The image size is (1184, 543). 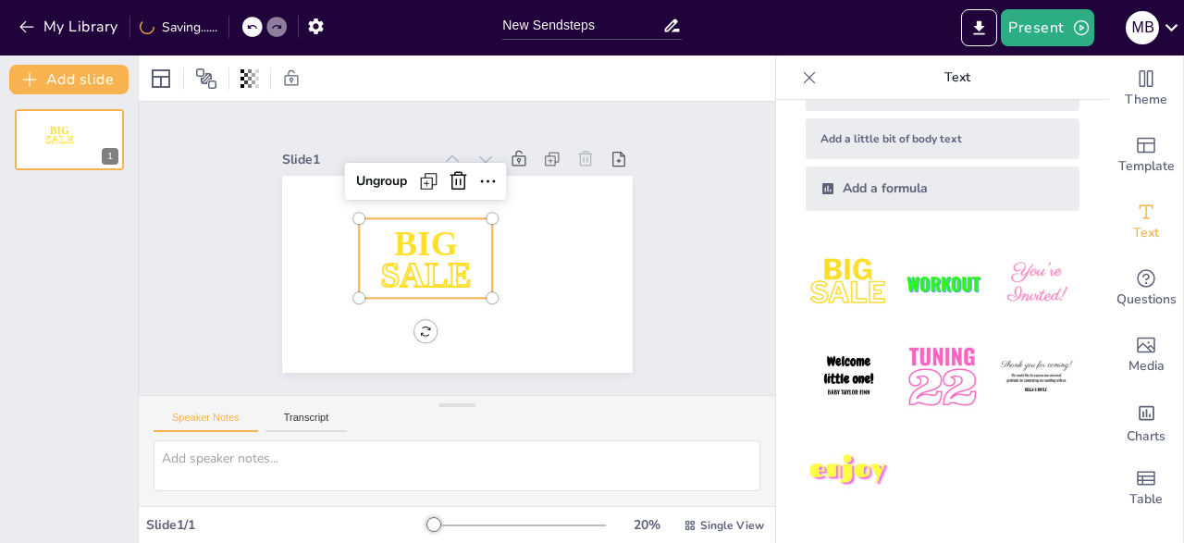 What do you see at coordinates (849, 471) in the screenshot?
I see `img: 7.jpeg` at bounding box center [849, 471].